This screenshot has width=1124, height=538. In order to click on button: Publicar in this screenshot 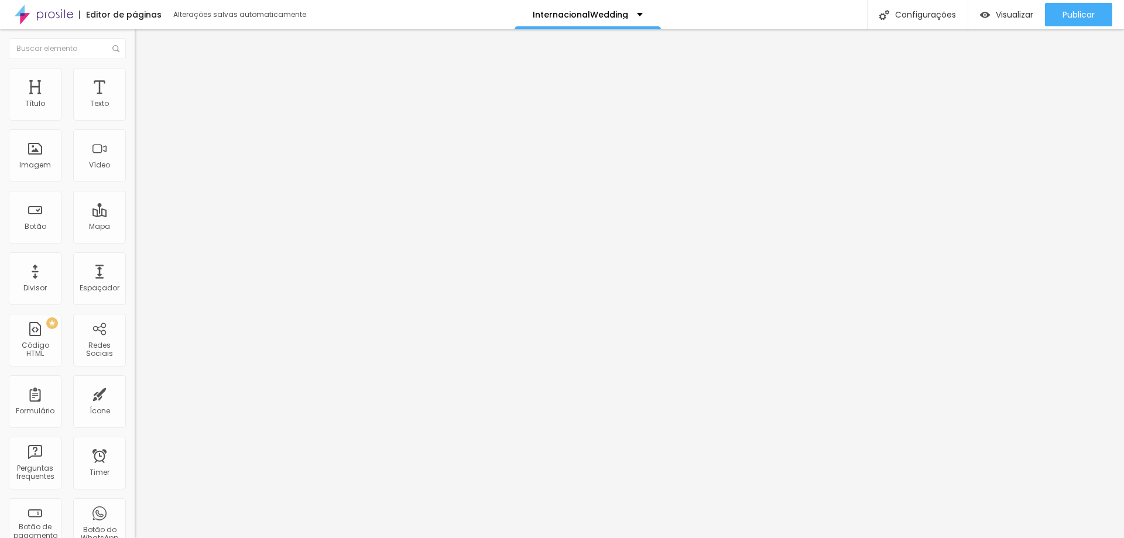, I will do `click(1078, 15)`.